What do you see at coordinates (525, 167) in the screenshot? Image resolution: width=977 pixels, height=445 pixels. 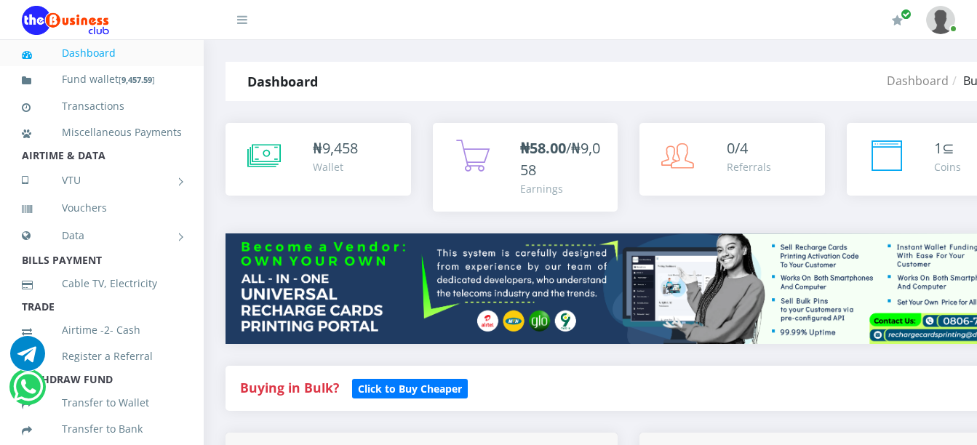 I see `a: ₦58.00/₦9,058 Earnings` at bounding box center [525, 167].